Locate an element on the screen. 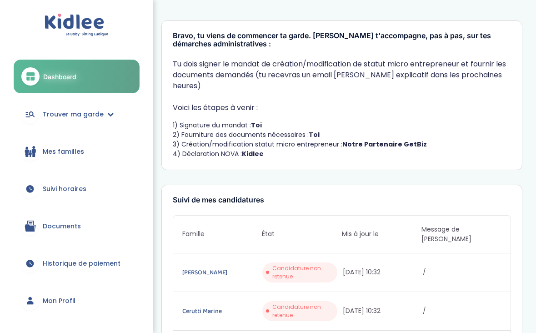 This screenshot has width=536, height=333. p: Voici les étapes à venir : is located at coordinates (342, 108).